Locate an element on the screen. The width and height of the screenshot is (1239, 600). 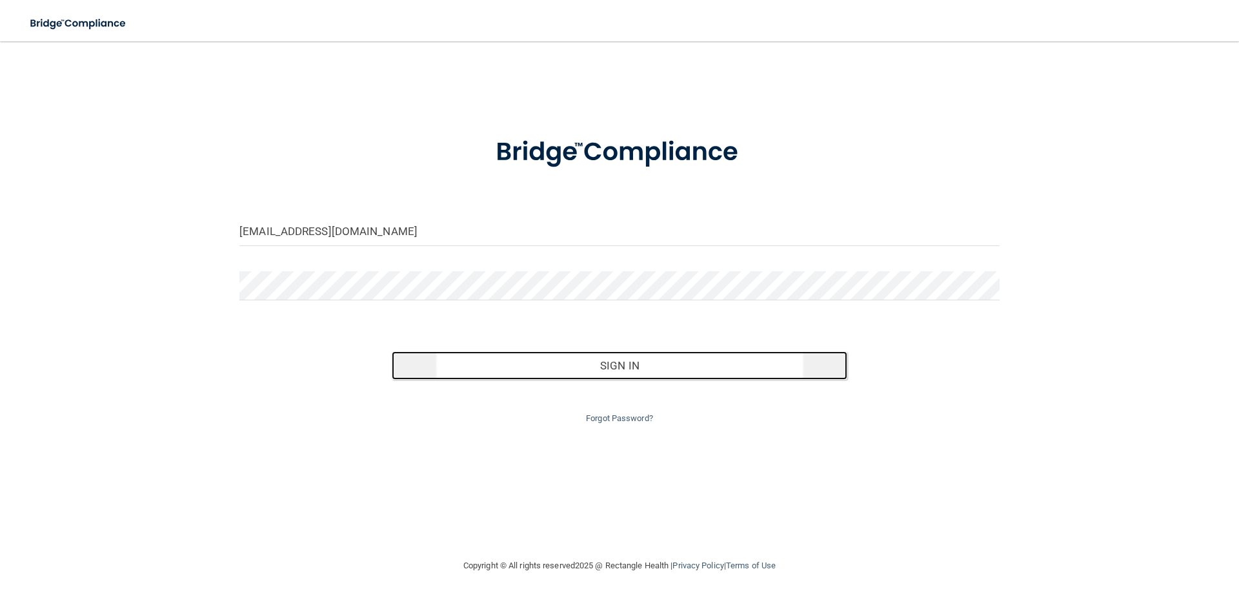
a: Privacy Policy is located at coordinates (698, 565).